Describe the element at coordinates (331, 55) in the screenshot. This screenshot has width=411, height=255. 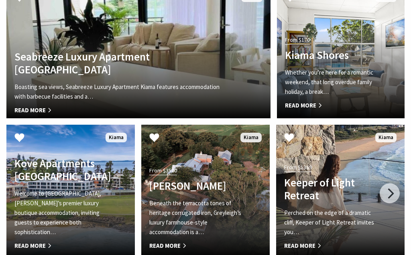
I see `h4: Kiama Shores` at that location.